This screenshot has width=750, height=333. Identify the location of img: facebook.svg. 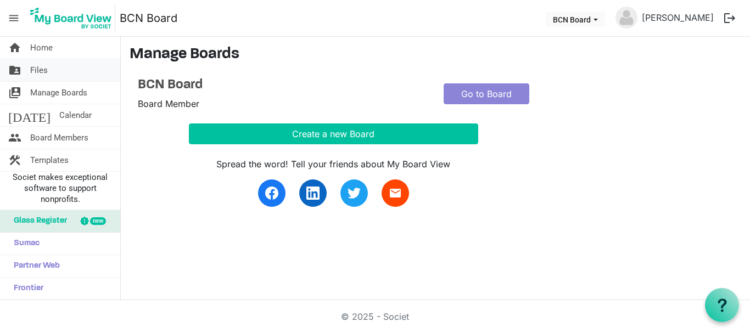
(272, 193).